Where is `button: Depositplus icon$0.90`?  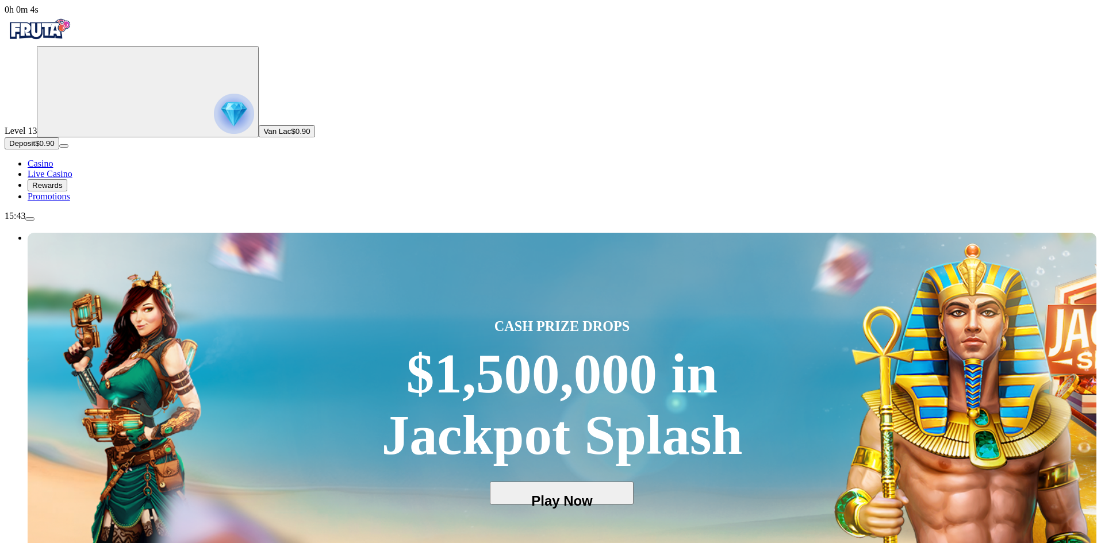 button: Depositplus icon$0.90 is located at coordinates (32, 143).